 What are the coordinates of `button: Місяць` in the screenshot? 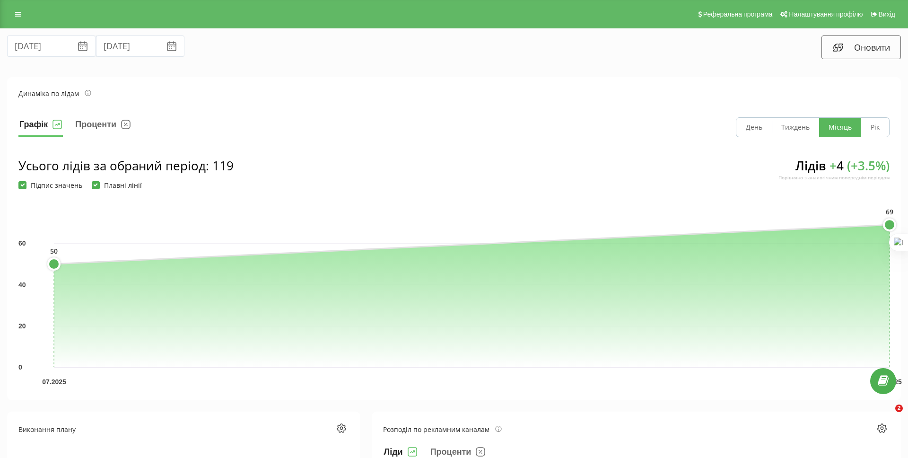 It's located at (839, 127).